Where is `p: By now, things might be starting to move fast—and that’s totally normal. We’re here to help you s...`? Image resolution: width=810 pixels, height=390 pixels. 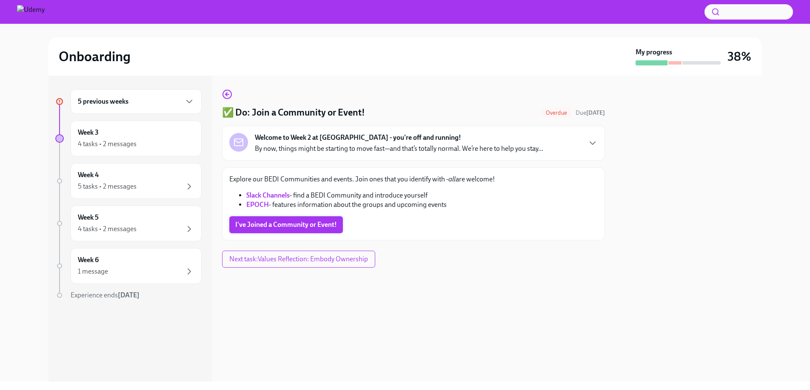
p: By now, things might be starting to move fast—and that’s totally normal. We’re here to help you s... is located at coordinates (399, 149).